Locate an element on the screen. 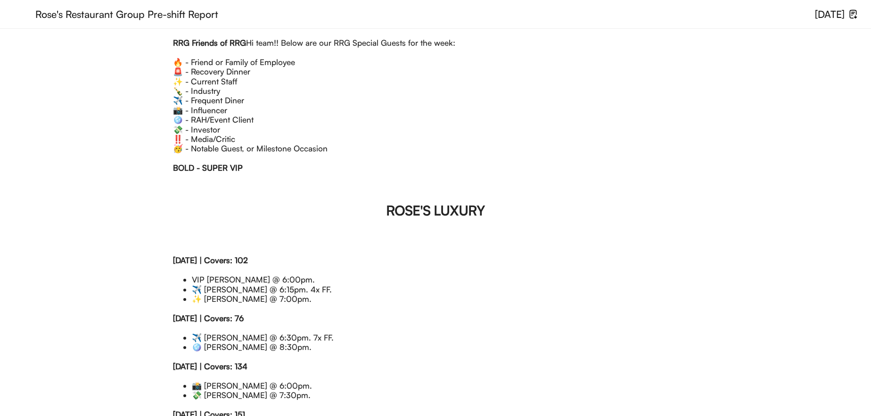  div: Rose's Restaurant Group Pre-shift Report is located at coordinates (425, 14).